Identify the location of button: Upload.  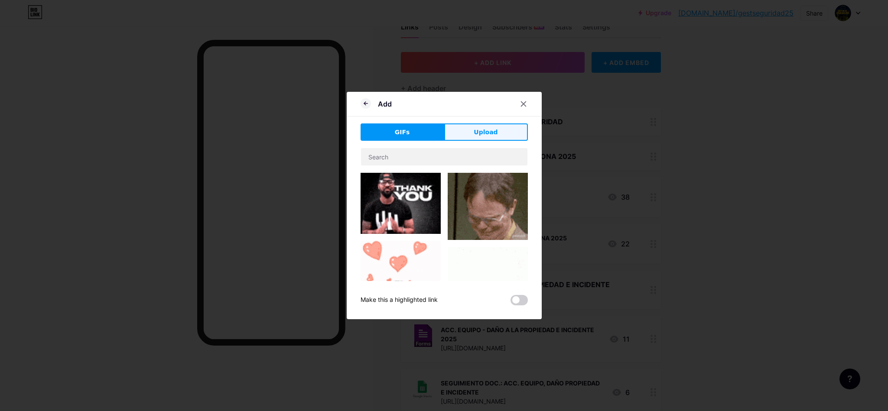
(486, 132).